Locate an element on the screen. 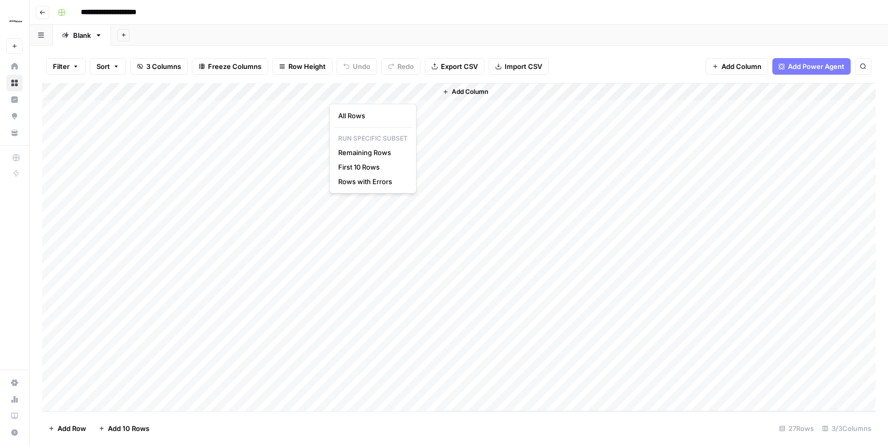 The height and width of the screenshot is (445, 888). a: Insights is located at coordinates (15, 100).